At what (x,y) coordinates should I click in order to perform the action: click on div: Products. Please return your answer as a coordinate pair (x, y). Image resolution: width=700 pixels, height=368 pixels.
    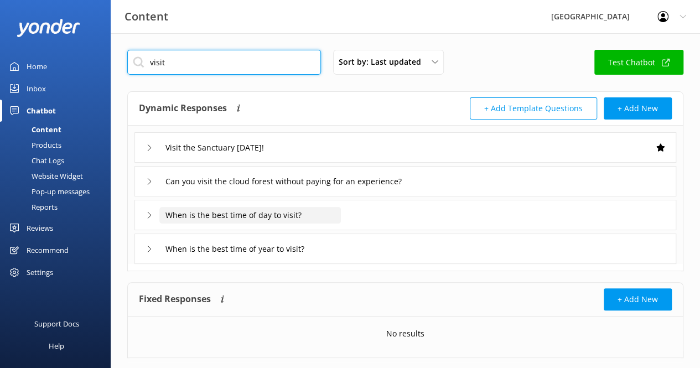
    Looking at the image, I should click on (34, 145).